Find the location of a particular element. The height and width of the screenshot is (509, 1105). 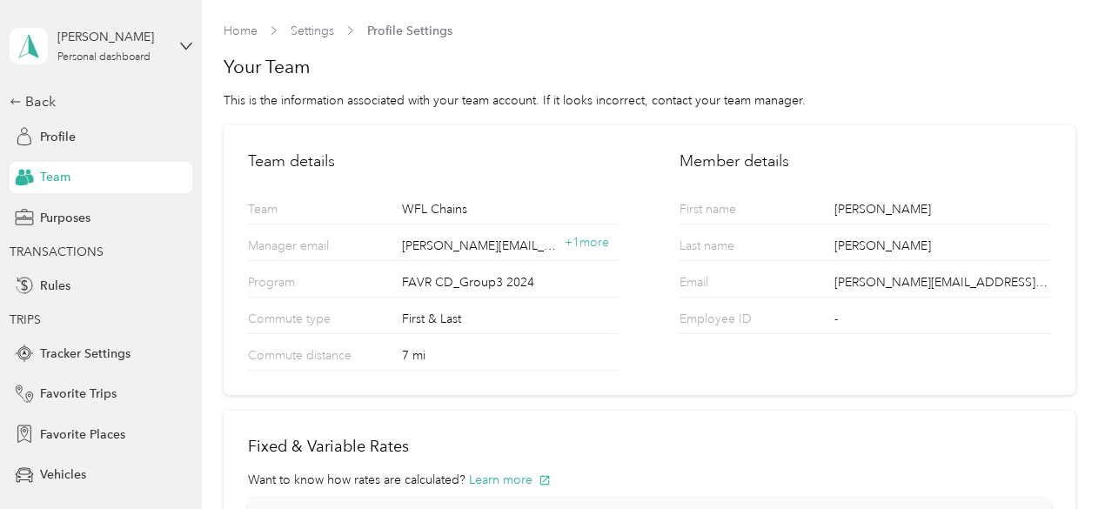

span: TRANSACTIONS is located at coordinates (57, 251).